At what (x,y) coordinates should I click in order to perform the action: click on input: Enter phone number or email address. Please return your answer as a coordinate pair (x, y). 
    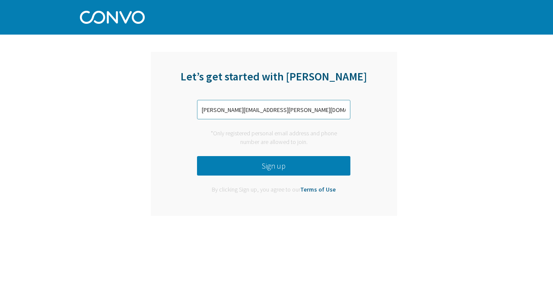
    Looking at the image, I should click on (274, 109).